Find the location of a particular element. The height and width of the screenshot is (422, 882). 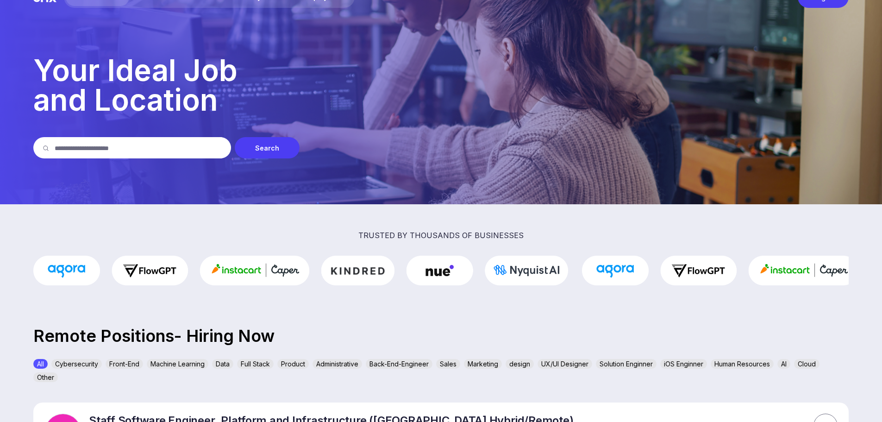

div: design is located at coordinates (520, 363).